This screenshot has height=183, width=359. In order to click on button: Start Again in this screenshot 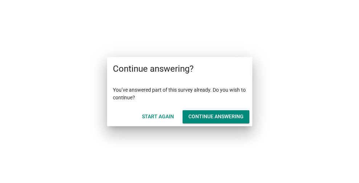, I will do `click(158, 116)`.